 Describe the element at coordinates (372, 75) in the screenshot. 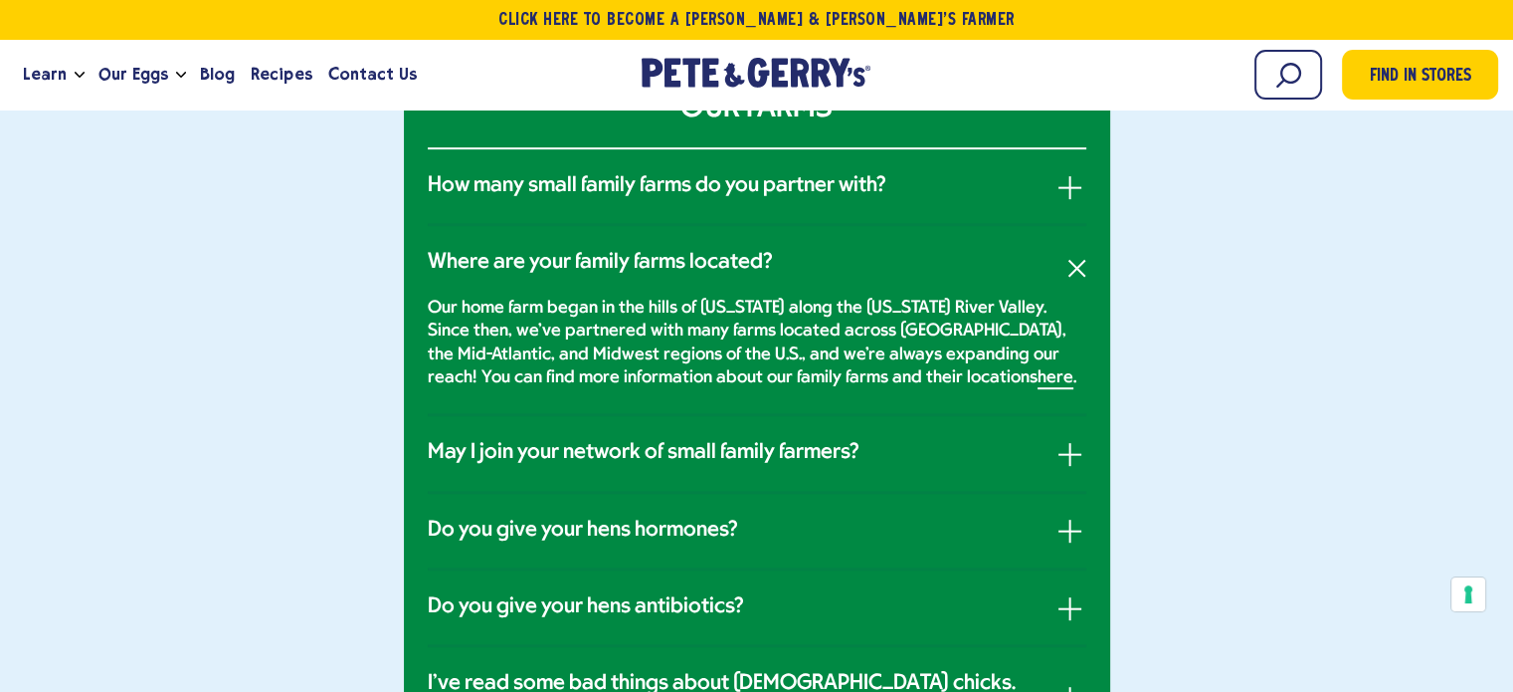

I see `a: Contact Us` at that location.